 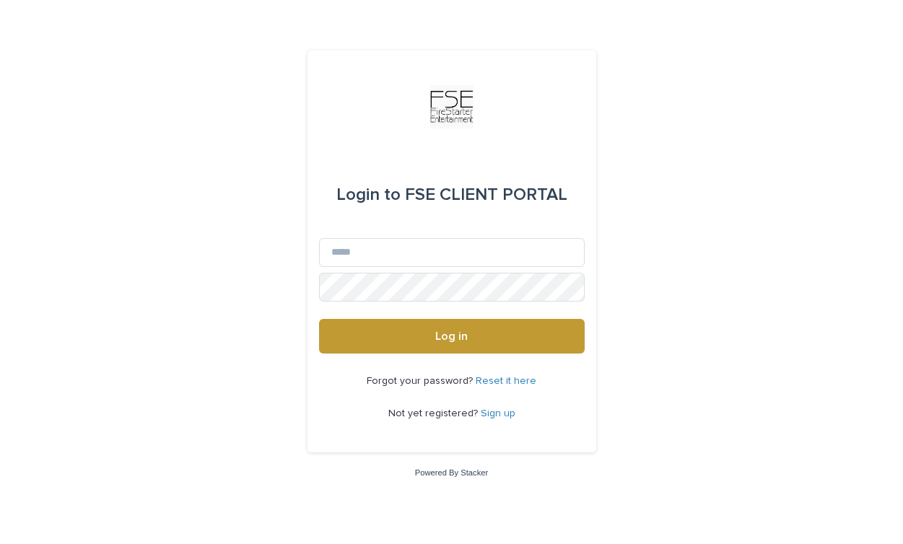 What do you see at coordinates (452, 107) in the screenshot?
I see `img: Km9EesSdRbS9ajqhBzyo` at bounding box center [452, 107].